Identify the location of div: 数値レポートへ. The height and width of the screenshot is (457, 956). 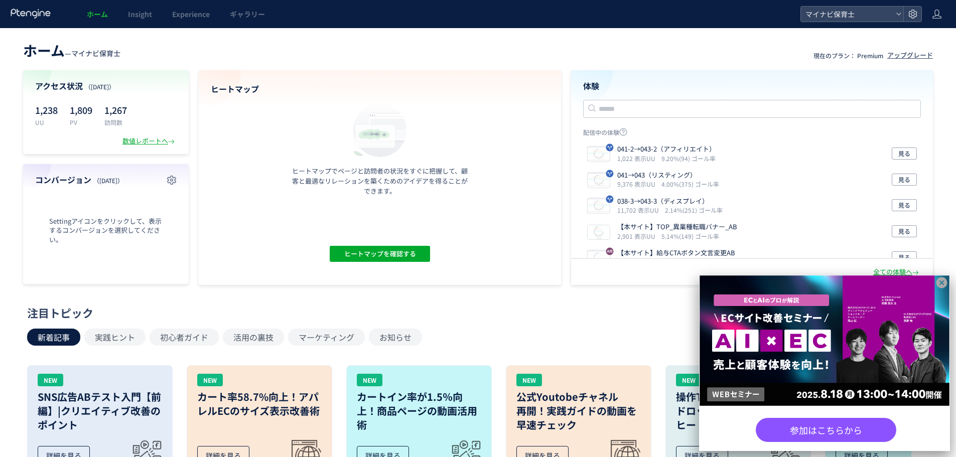
(150, 141).